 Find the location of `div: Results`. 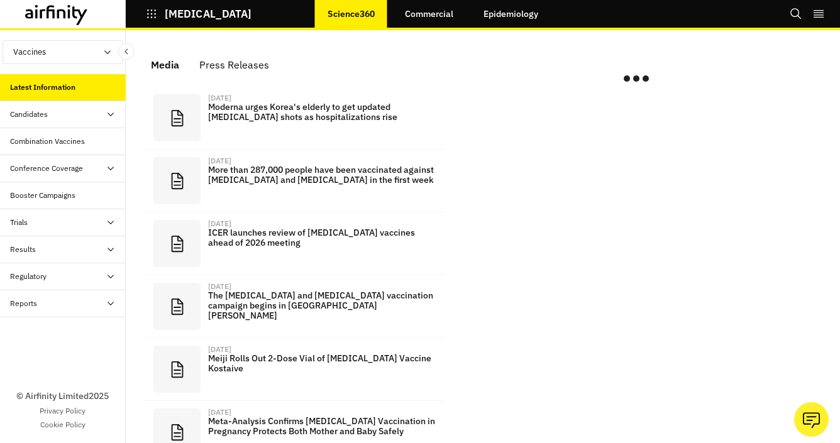

div: Results is located at coordinates (23, 250).